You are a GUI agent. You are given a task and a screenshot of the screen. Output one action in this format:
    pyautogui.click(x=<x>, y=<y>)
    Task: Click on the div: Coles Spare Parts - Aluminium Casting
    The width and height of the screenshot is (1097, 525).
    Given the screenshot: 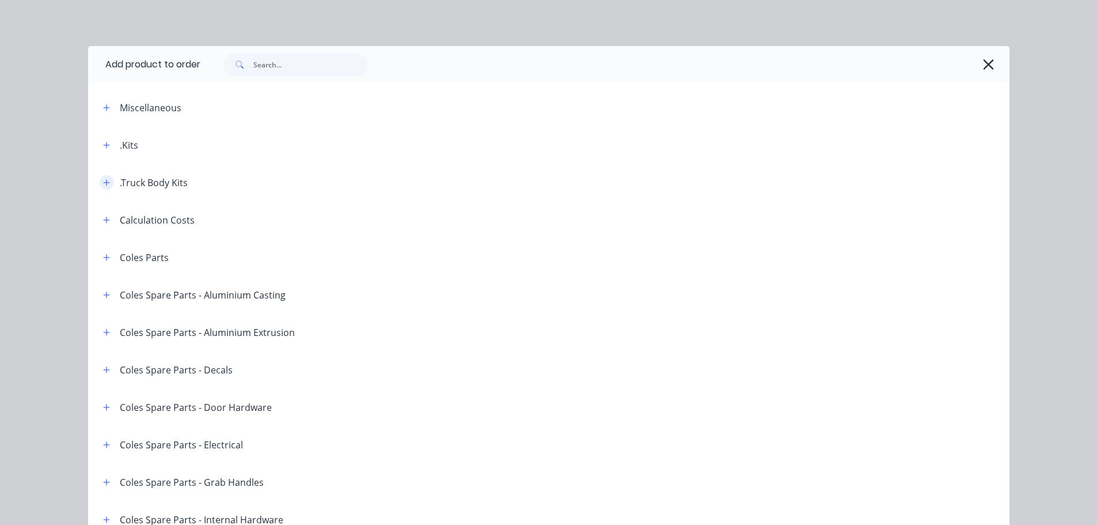 What is the action you would take?
    pyautogui.click(x=203, y=295)
    